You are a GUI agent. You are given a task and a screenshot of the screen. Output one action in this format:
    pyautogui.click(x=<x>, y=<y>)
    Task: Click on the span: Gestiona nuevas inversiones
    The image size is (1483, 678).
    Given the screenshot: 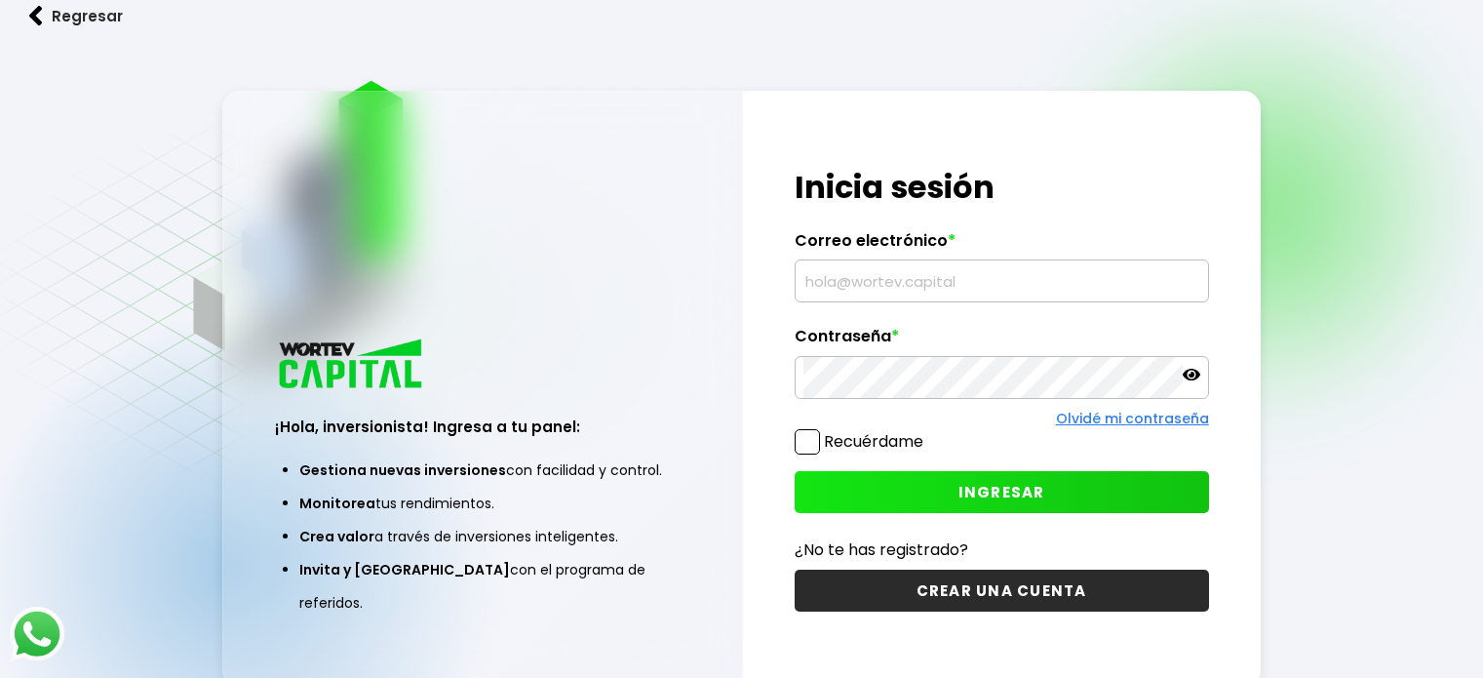 What is the action you would take?
    pyautogui.click(x=403, y=470)
    